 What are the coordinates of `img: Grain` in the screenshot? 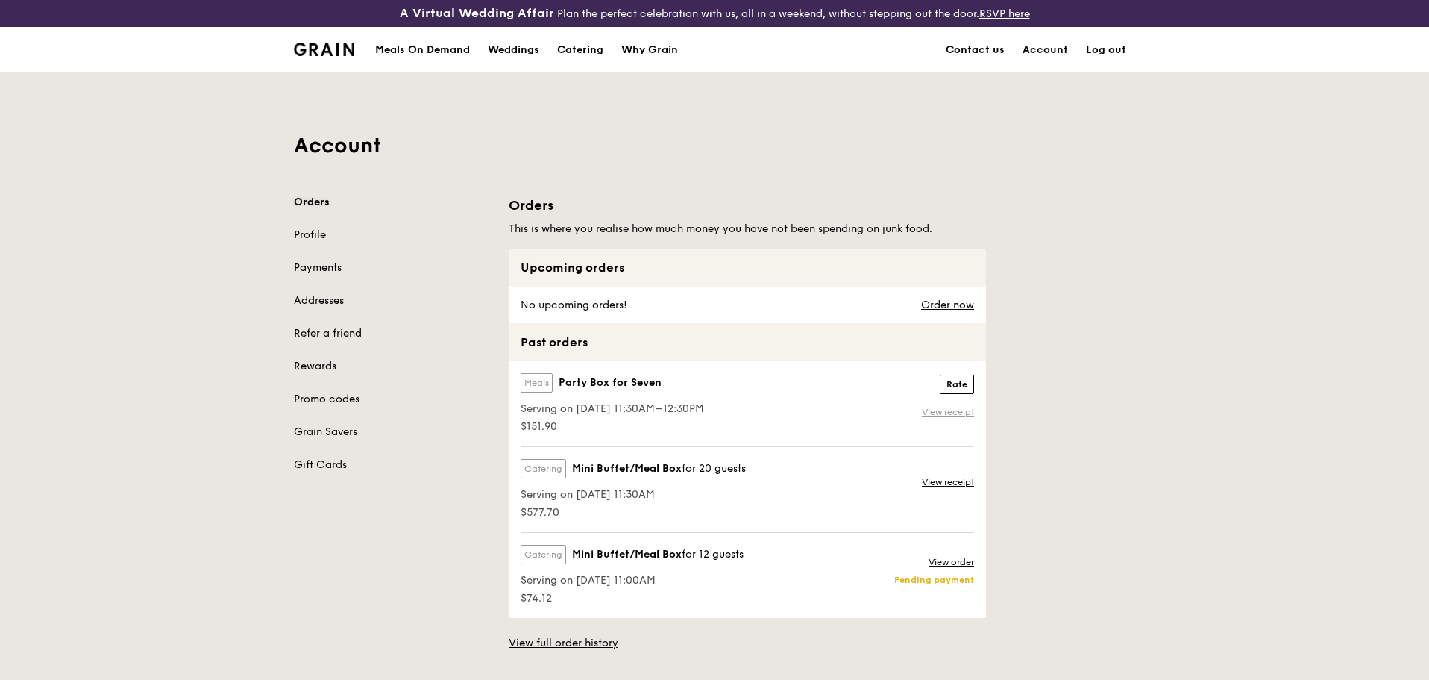 It's located at (324, 49).